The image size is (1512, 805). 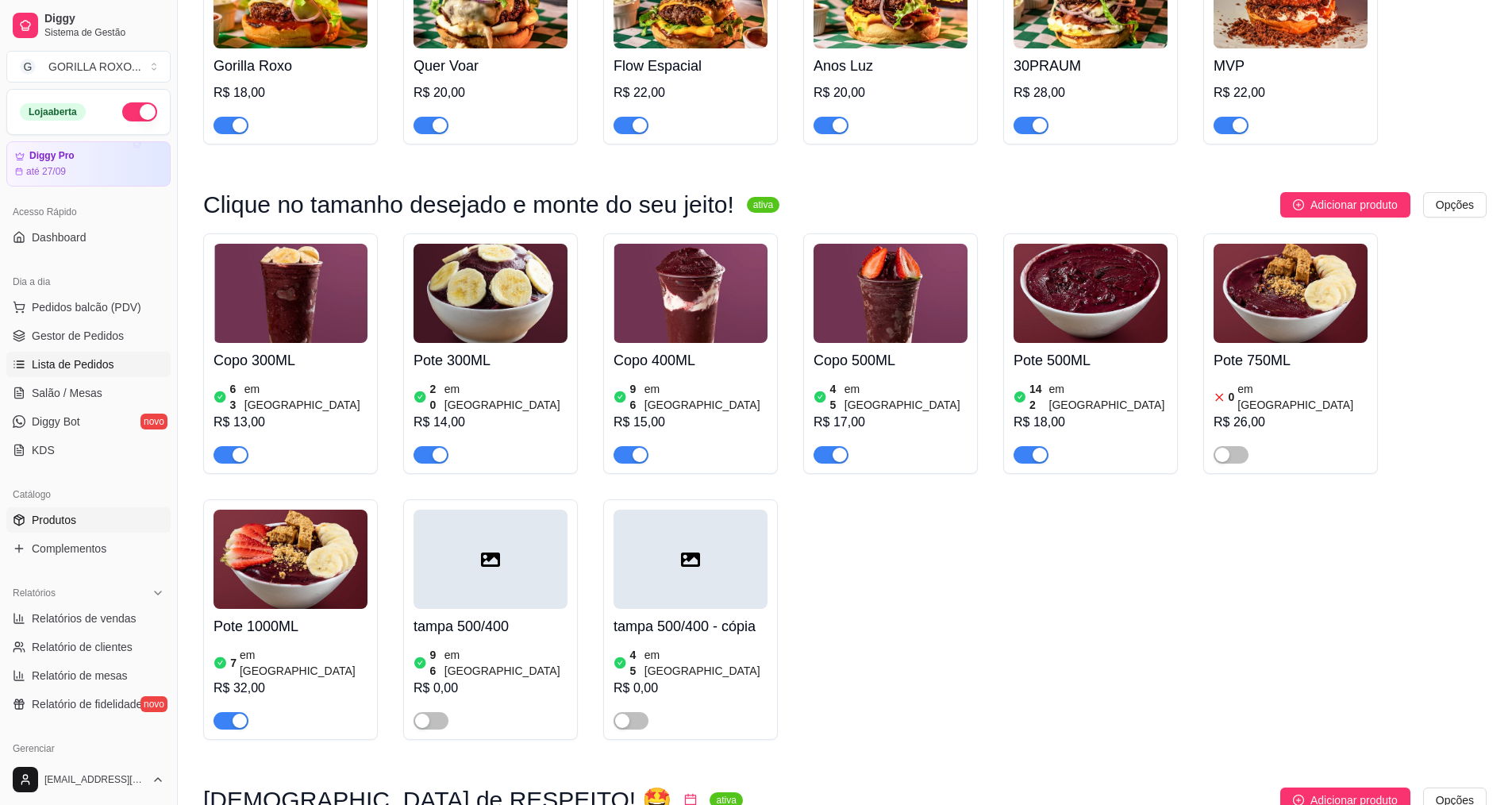 I want to click on a: Complementos, so click(x=88, y=549).